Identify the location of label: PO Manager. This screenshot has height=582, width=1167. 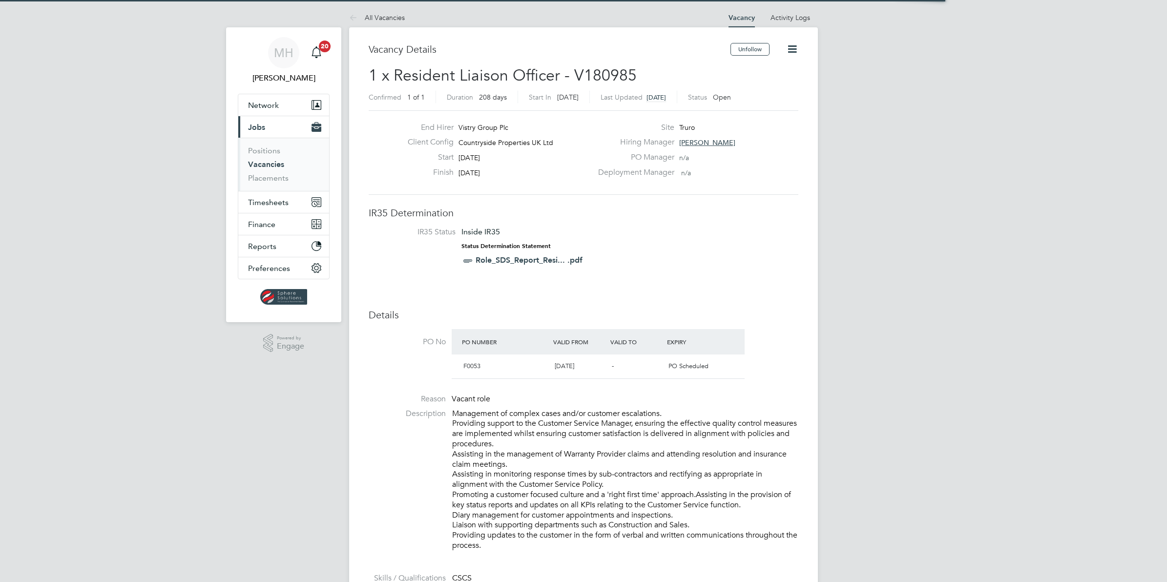
(633, 157).